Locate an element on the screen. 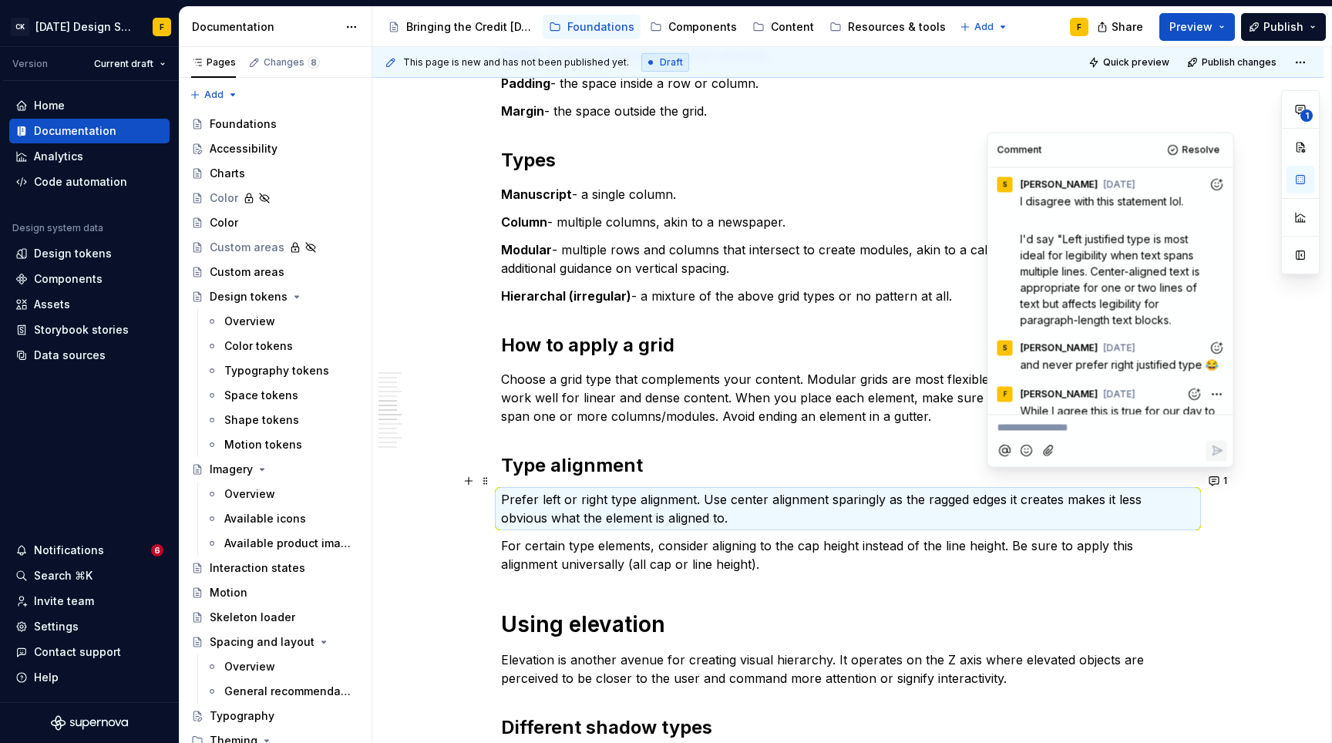  a: Home is located at coordinates (89, 106).